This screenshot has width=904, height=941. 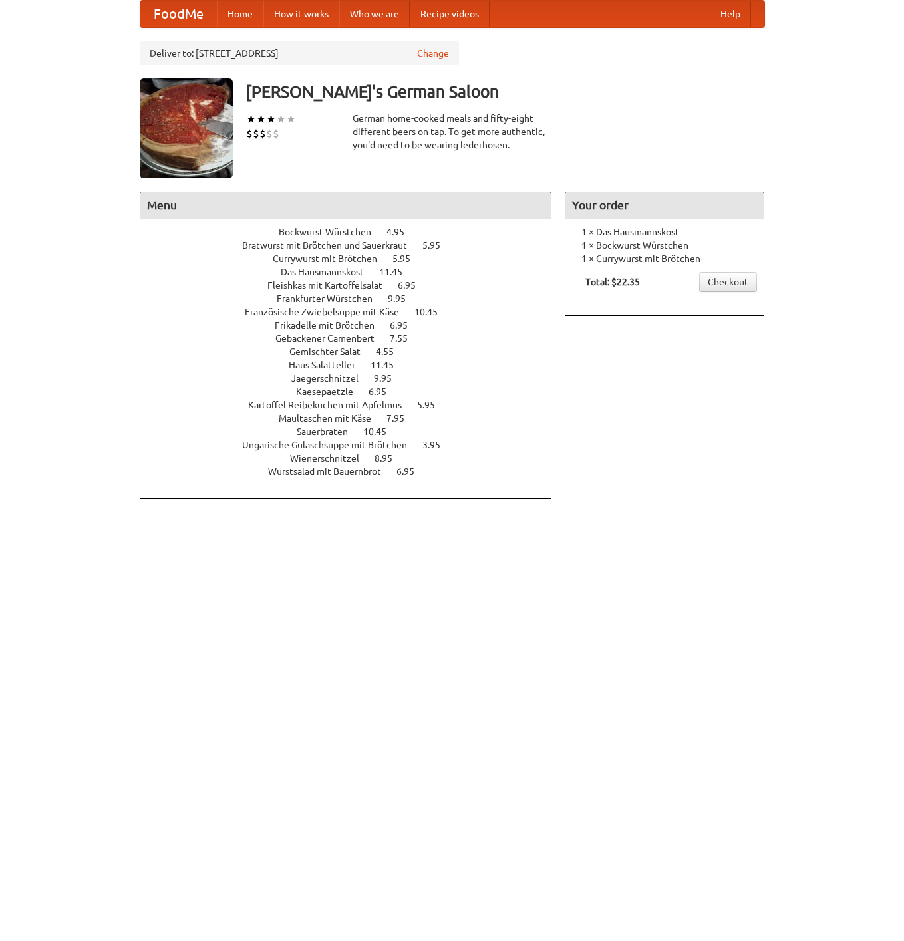 What do you see at coordinates (354, 419) in the screenshot?
I see `a: Maultaschen mit Käse 7.95` at bounding box center [354, 419].